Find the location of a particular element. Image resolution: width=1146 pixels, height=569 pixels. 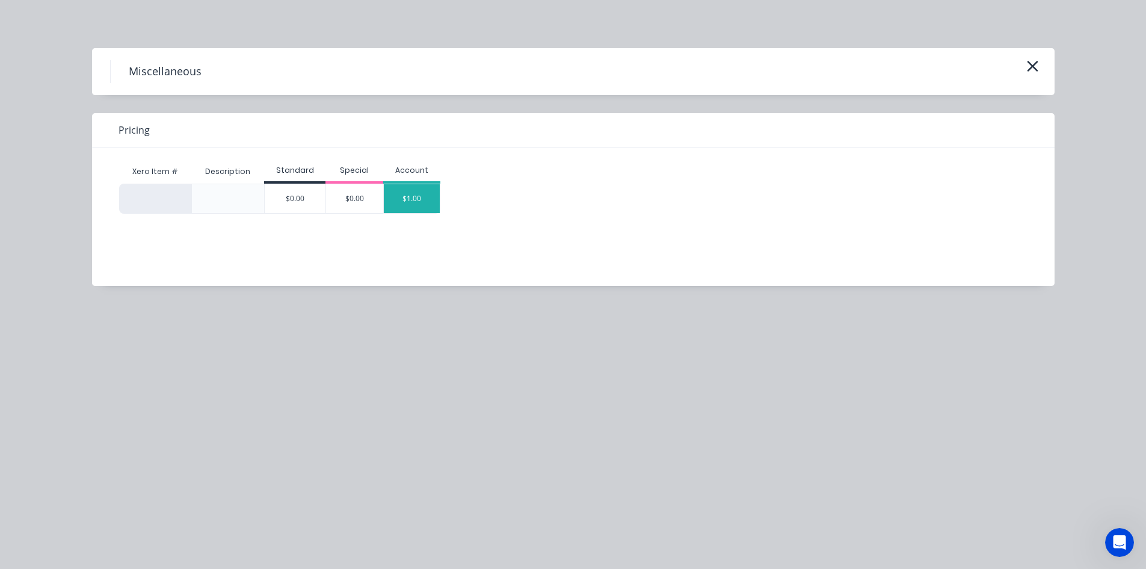

div: Standard is located at coordinates (295, 170).